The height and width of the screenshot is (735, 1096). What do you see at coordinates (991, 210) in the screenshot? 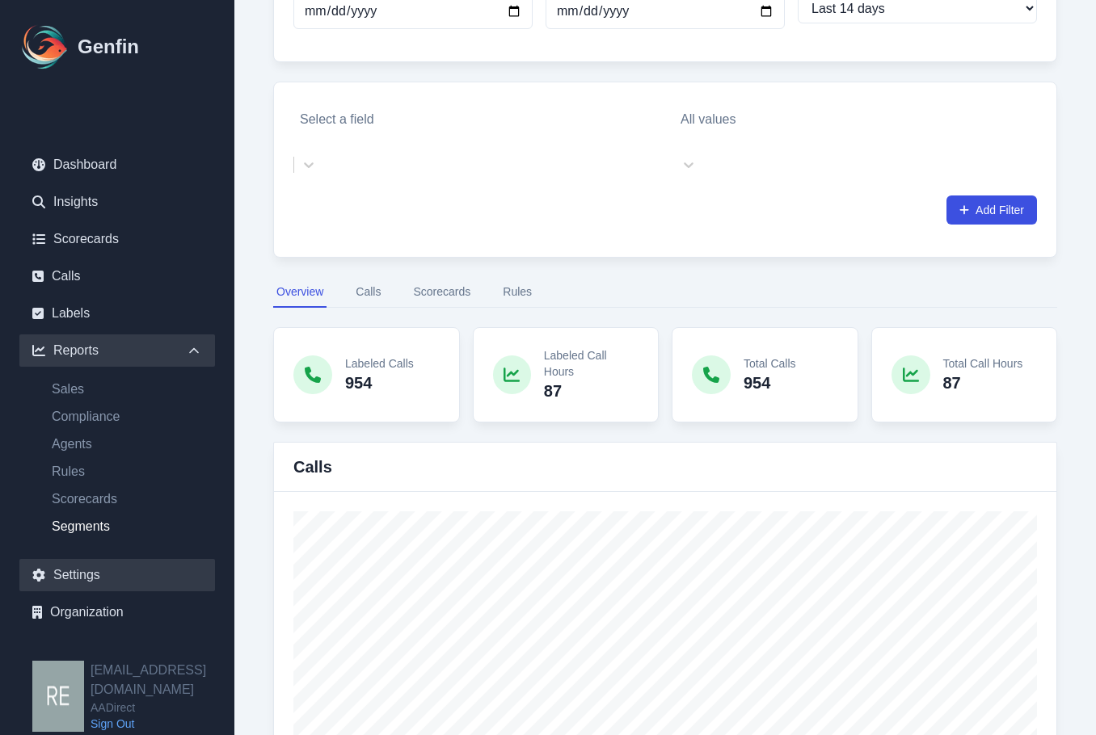
I see `button: Add Filter` at bounding box center [991, 210].